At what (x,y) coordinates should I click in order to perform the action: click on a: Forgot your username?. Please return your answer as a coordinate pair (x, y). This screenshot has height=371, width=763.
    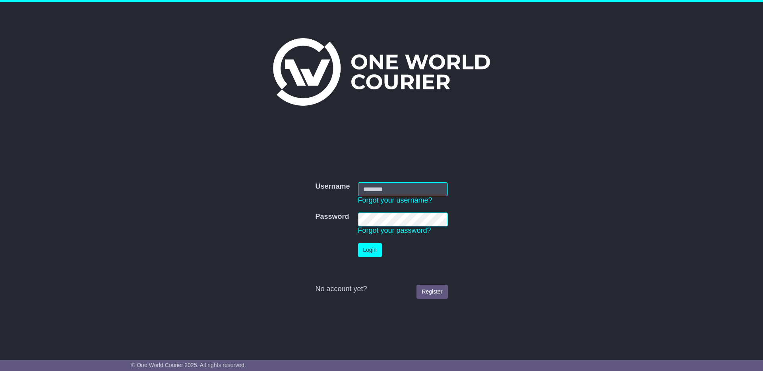
    Looking at the image, I should click on (395, 200).